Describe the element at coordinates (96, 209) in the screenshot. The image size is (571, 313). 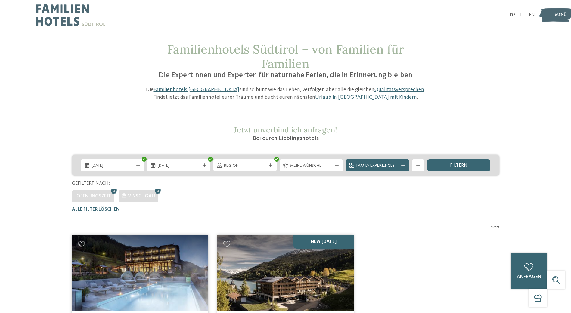
I see `span: Alle Filter löschen` at that location.